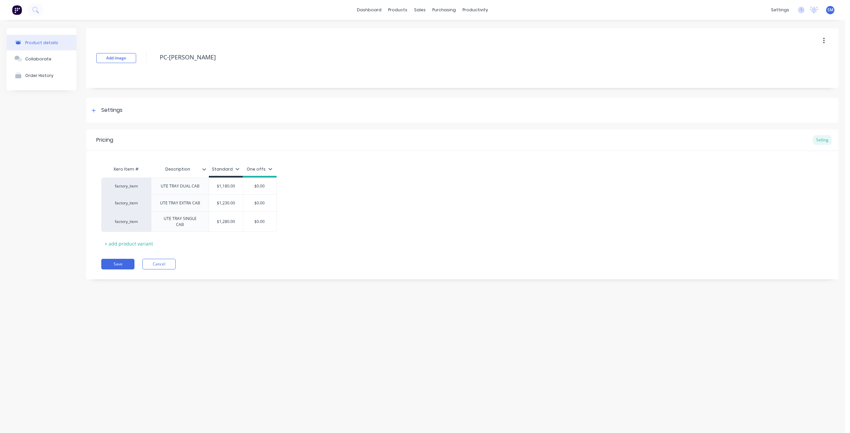 The image size is (850, 433). Describe the element at coordinates (118, 264) in the screenshot. I see `button: Save` at that location.